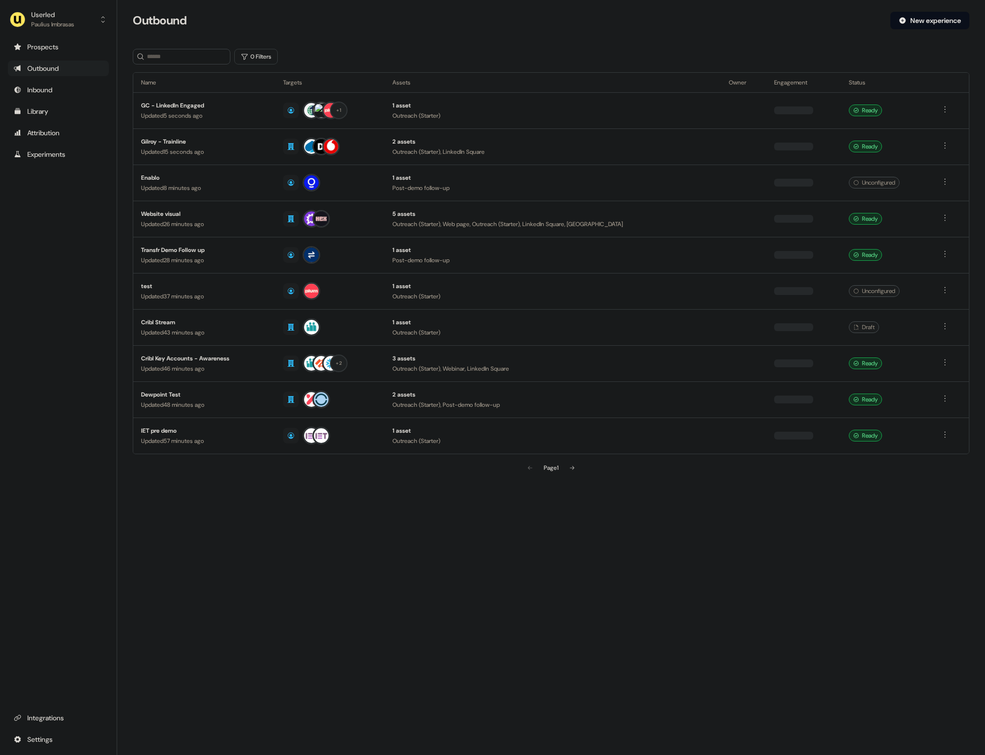 The image size is (985, 755). I want to click on th: Owner, so click(743, 82).